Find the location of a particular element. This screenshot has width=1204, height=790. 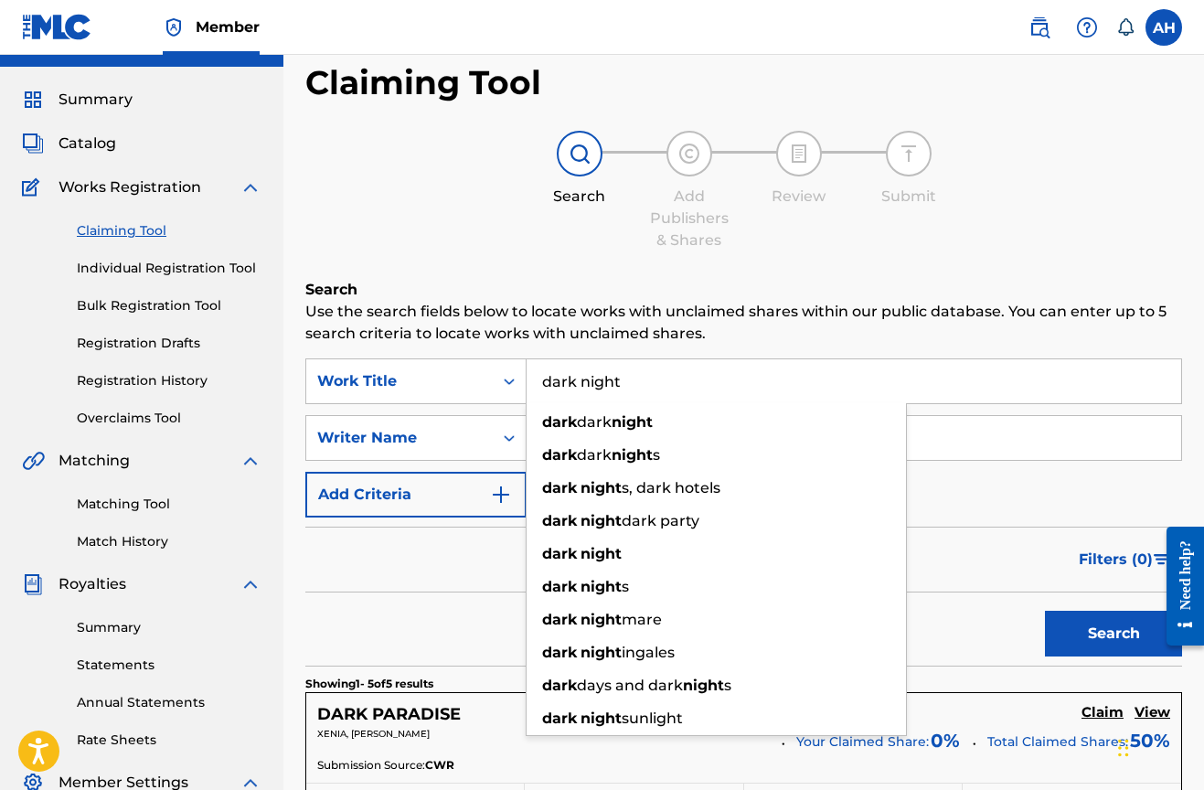

span: s, dark hotels is located at coordinates (671, 487).